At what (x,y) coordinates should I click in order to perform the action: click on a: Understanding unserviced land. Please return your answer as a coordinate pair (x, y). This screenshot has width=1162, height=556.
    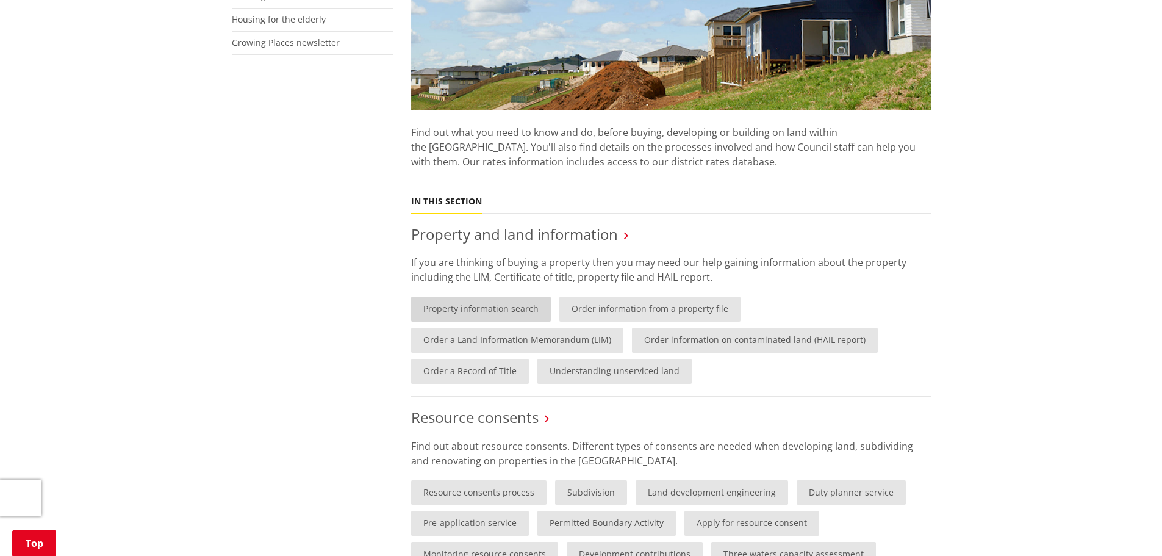
    Looking at the image, I should click on (614, 371).